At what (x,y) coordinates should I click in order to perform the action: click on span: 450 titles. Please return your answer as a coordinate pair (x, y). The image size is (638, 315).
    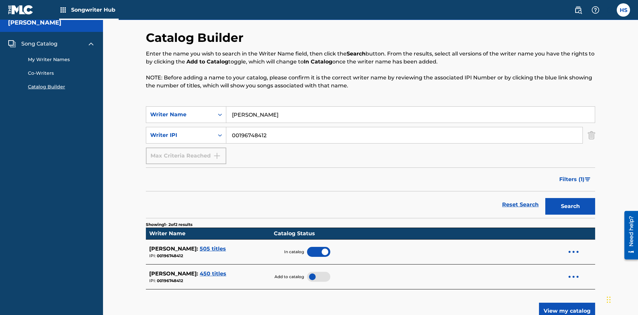
    Looking at the image, I should click on (213, 274).